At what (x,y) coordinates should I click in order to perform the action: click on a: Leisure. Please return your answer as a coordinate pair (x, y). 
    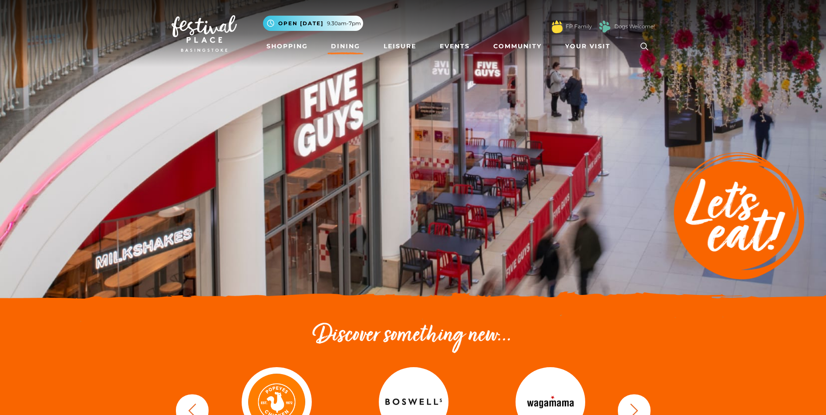
    Looking at the image, I should click on (400, 46).